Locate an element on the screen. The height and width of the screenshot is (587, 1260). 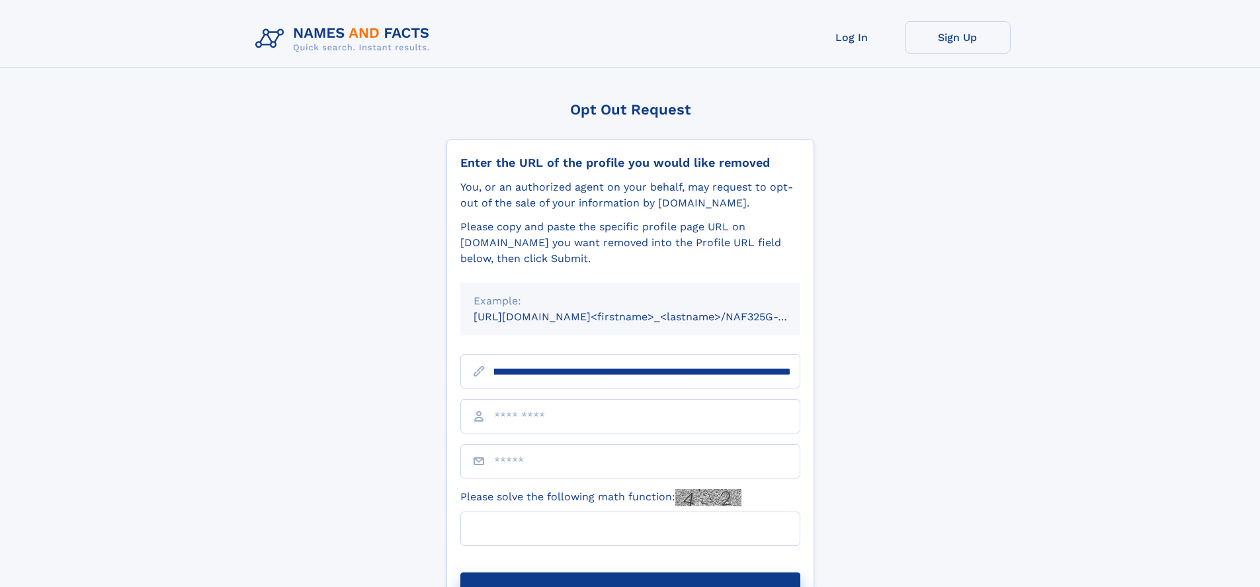
div: Enter the URL of the profile you would like removed is located at coordinates (630, 163).